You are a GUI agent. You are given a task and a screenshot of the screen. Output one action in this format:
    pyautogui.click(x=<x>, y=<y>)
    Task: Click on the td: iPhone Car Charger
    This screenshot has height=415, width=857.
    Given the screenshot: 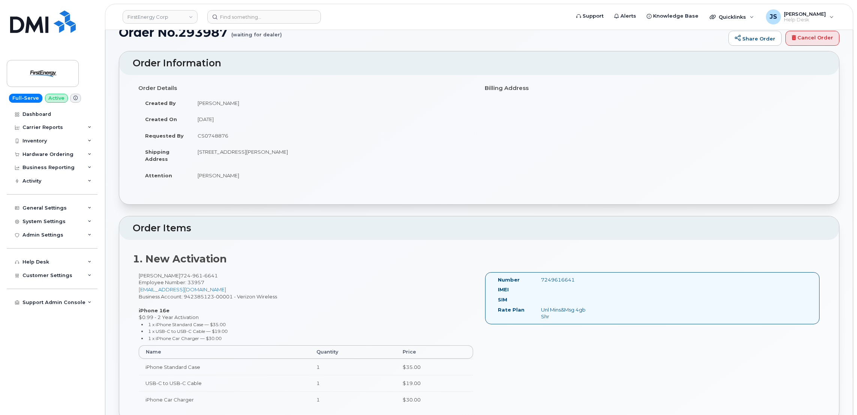 What is the action you would take?
    pyautogui.click(x=224, y=400)
    